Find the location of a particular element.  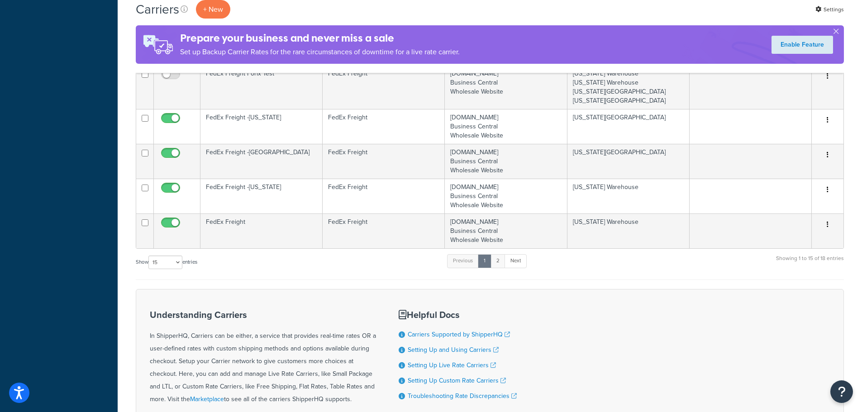

img: ad-rules-rateshop-fe6ec290ccb7230408bd80ed9643f0289d75e0ffd9eb532fc0e269fcd187b520.png is located at coordinates (158, 44).